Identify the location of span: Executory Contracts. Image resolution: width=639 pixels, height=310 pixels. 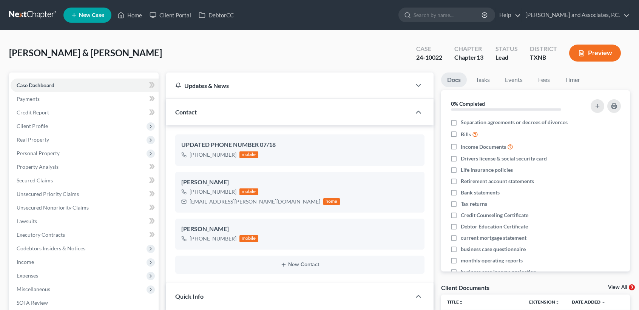
(41, 234).